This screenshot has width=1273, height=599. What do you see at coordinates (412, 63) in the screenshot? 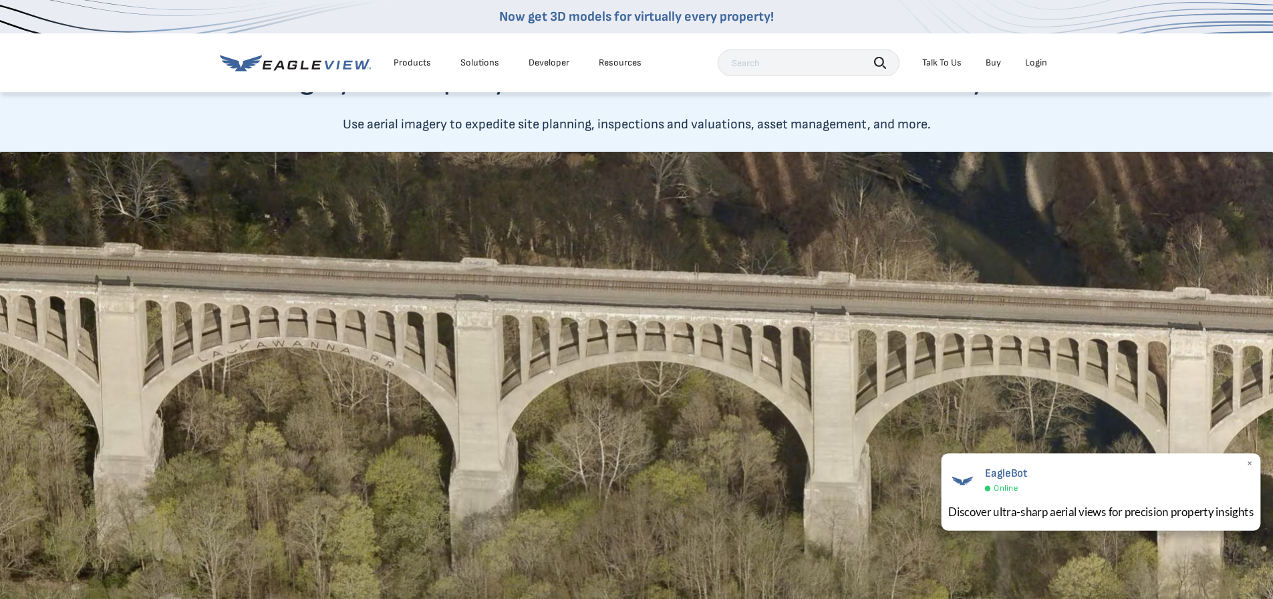
I see `div: Products` at bounding box center [412, 63].